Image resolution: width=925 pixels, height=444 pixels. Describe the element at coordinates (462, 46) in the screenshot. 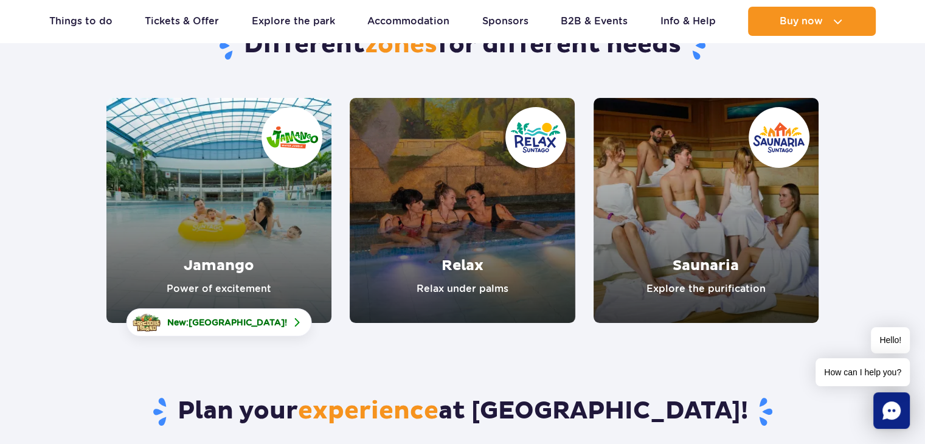

I see `h1: Different for different needs` at that location.